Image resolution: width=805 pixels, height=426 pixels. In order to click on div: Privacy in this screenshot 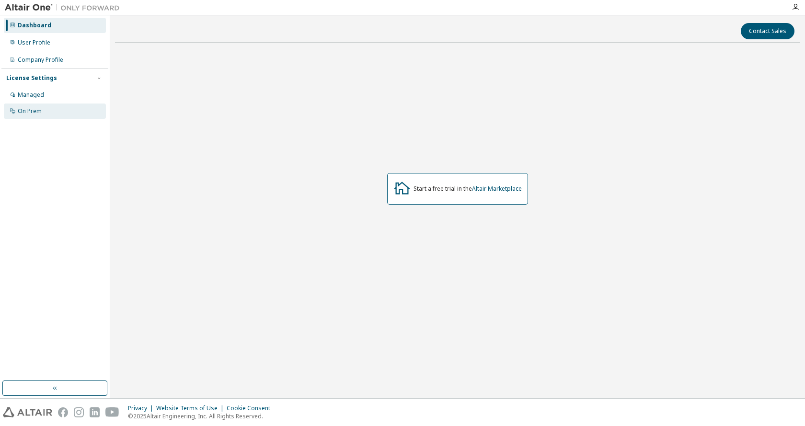, I will do `click(142, 408)`.